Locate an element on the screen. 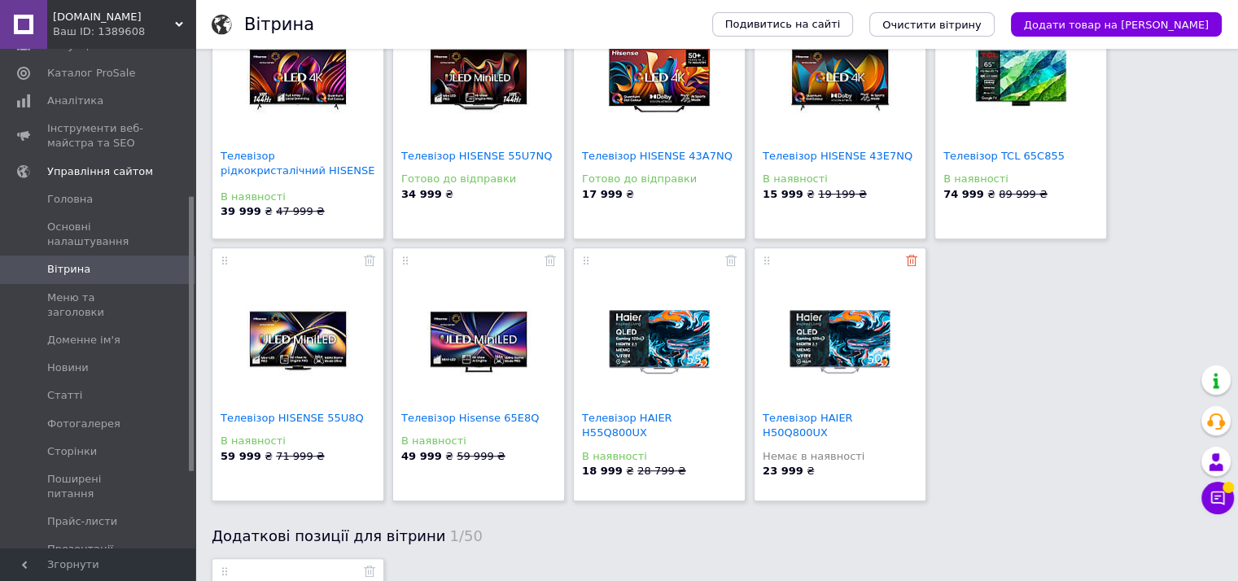 The width and height of the screenshot is (1238, 581). span: Подивитись на сайті is located at coordinates (783, 24).